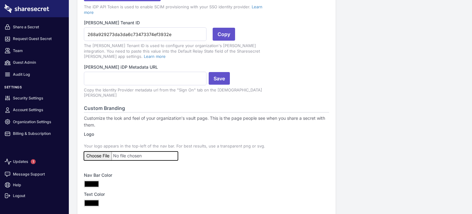  Describe the element at coordinates (34, 39) in the screenshot. I see `a: Request Guest Secret` at that location.